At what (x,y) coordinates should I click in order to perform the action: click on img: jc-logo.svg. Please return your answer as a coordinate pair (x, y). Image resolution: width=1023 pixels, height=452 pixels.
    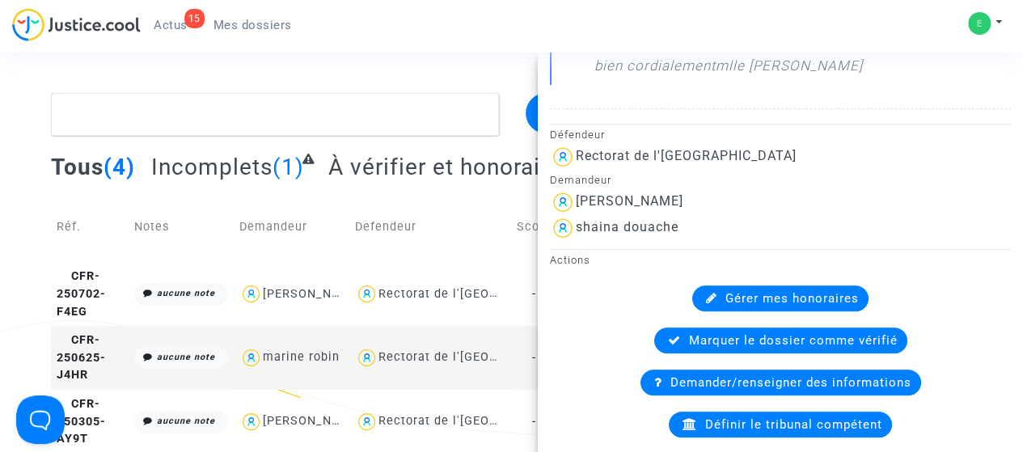
    Looking at the image, I should click on (76, 24).